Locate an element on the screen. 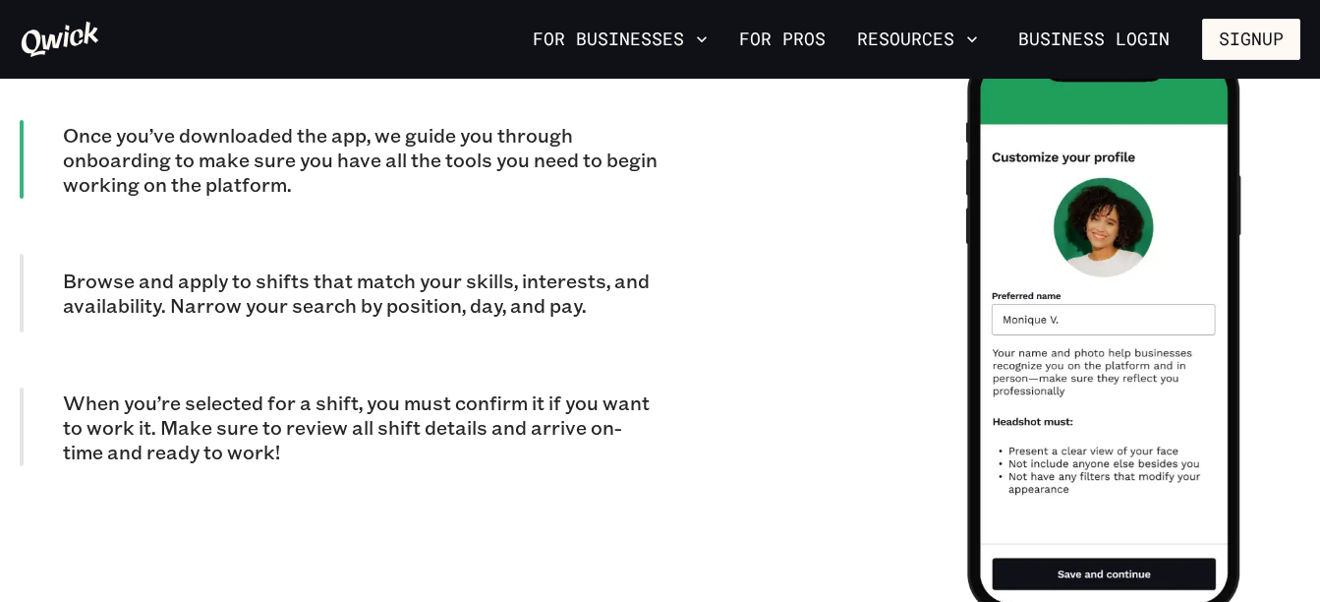 The image size is (1320, 602). div: When you’re selected for a shift, you must confirm it if you want to work it. Make sure to review... is located at coordinates (340, 427).